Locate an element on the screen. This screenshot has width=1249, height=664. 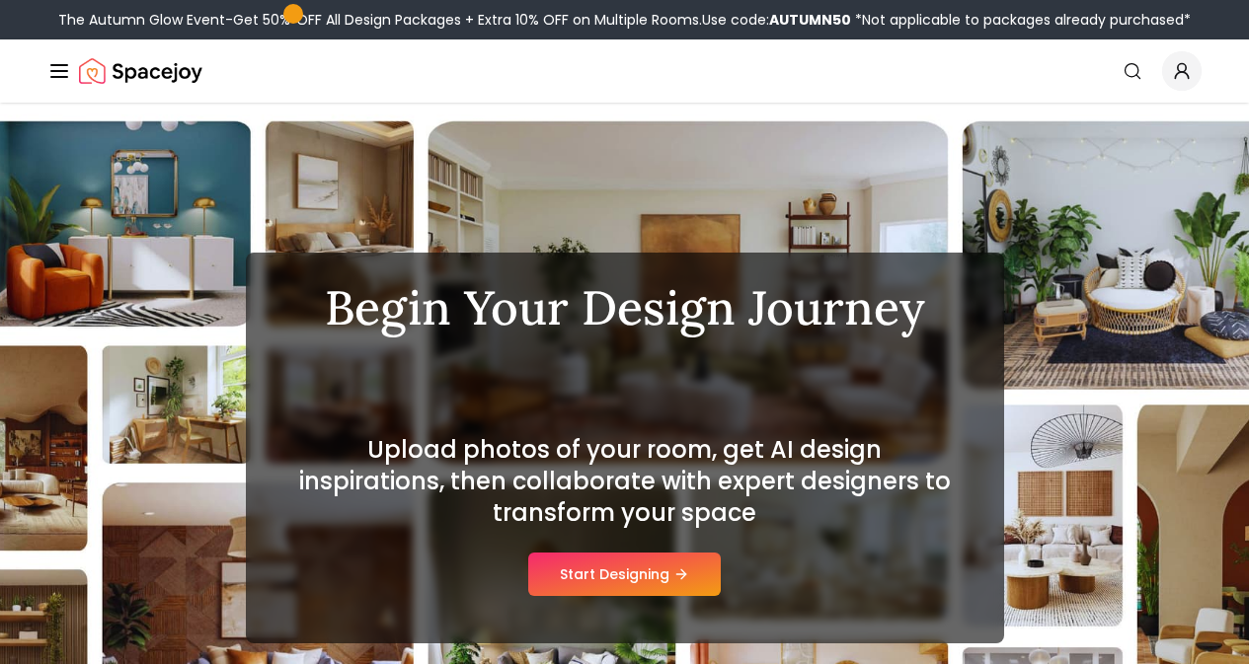
div: The Autumn Glow Event-Get 50% OFF All Design Packages + Extra 10% OFF on Multiple Rooms. is located at coordinates (624, 20).